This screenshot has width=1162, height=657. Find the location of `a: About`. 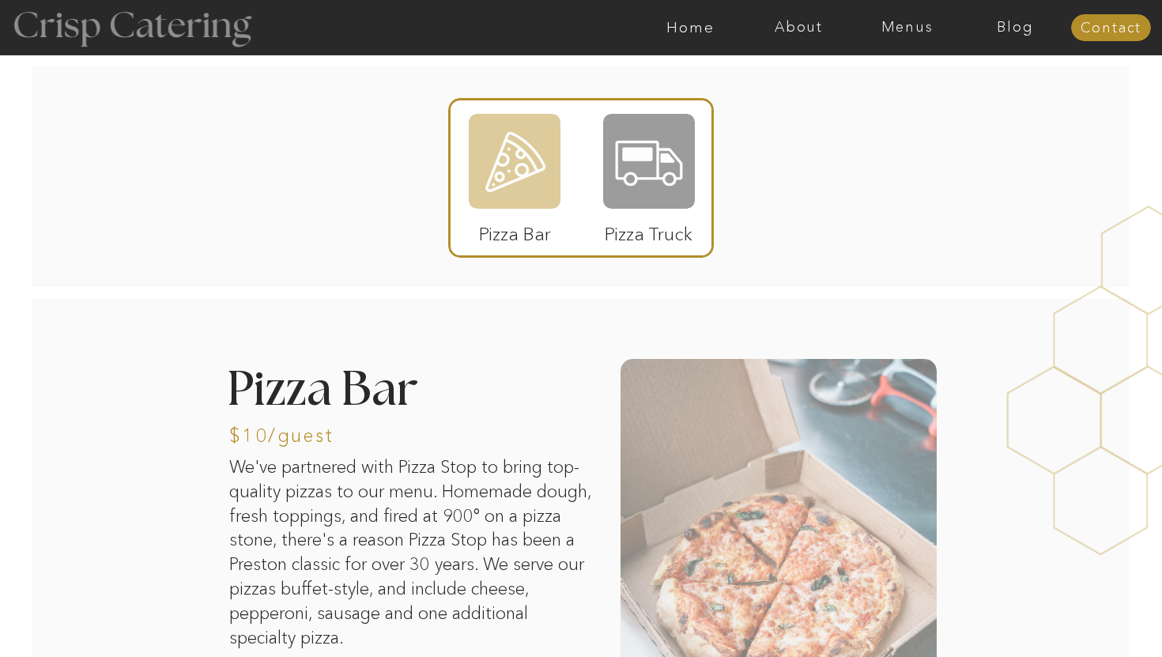

a: About is located at coordinates (798, 28).